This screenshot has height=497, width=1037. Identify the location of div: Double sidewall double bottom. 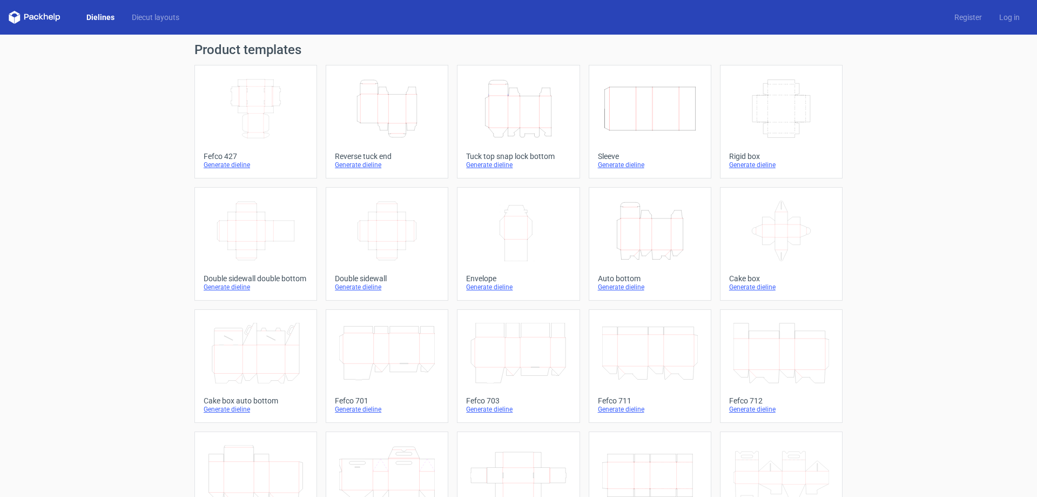
(256, 278).